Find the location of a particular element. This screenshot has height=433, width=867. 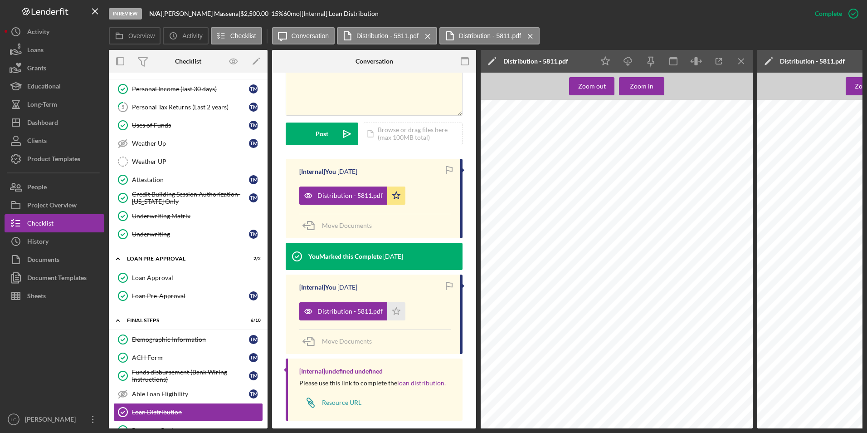

a: Sheets is located at coordinates (54, 296).